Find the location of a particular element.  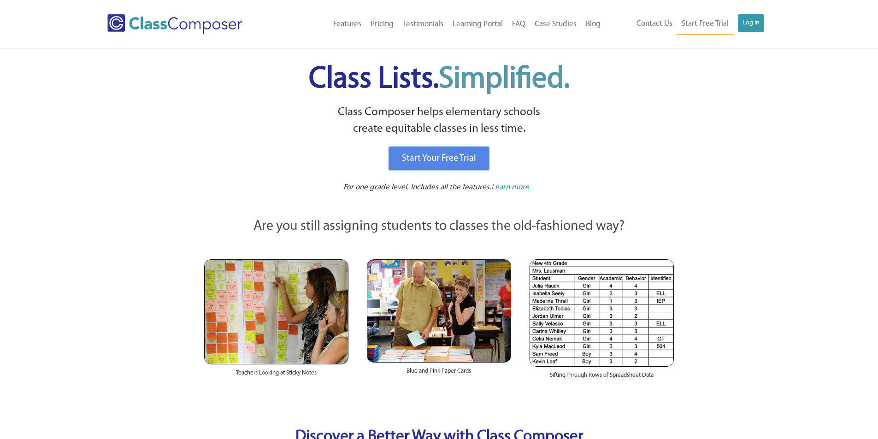

span: Start Your Free Trial is located at coordinates (439, 159).